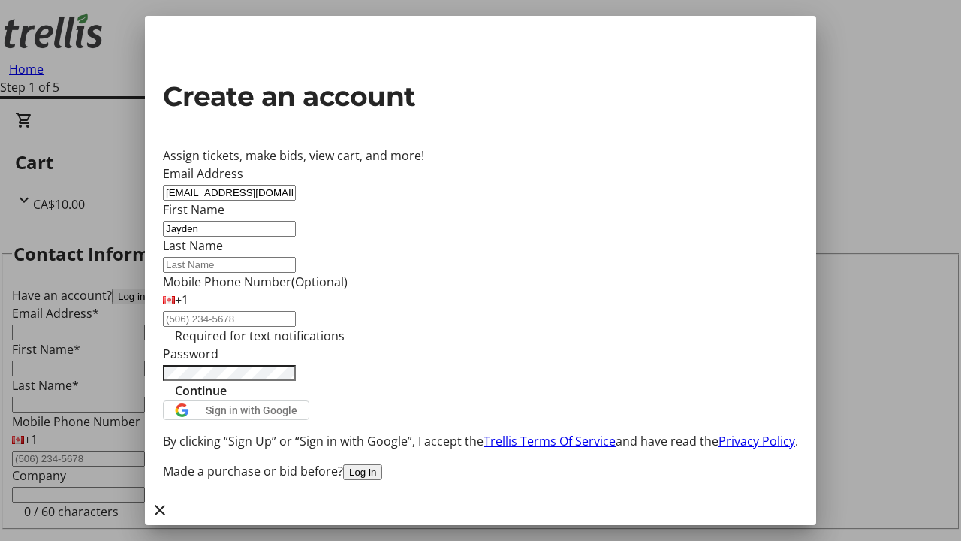 This screenshot has height=541, width=961. I want to click on input: (506) 234-5678, so click(229, 318).